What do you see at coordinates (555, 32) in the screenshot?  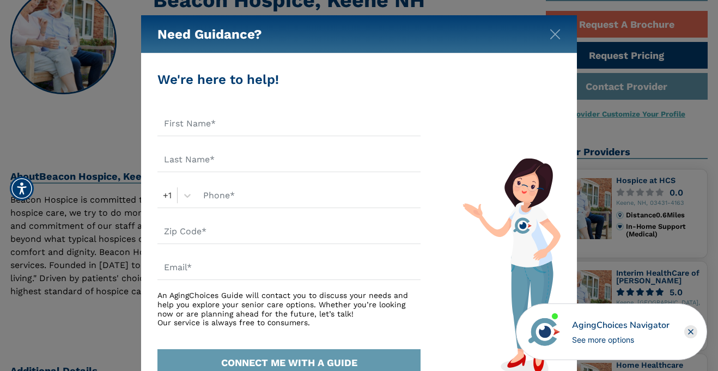 I see `button: Close` at bounding box center [555, 32].